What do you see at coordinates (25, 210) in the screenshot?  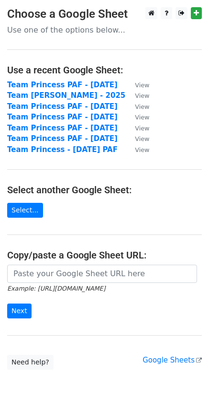 I see `a: Select...` at bounding box center [25, 210].